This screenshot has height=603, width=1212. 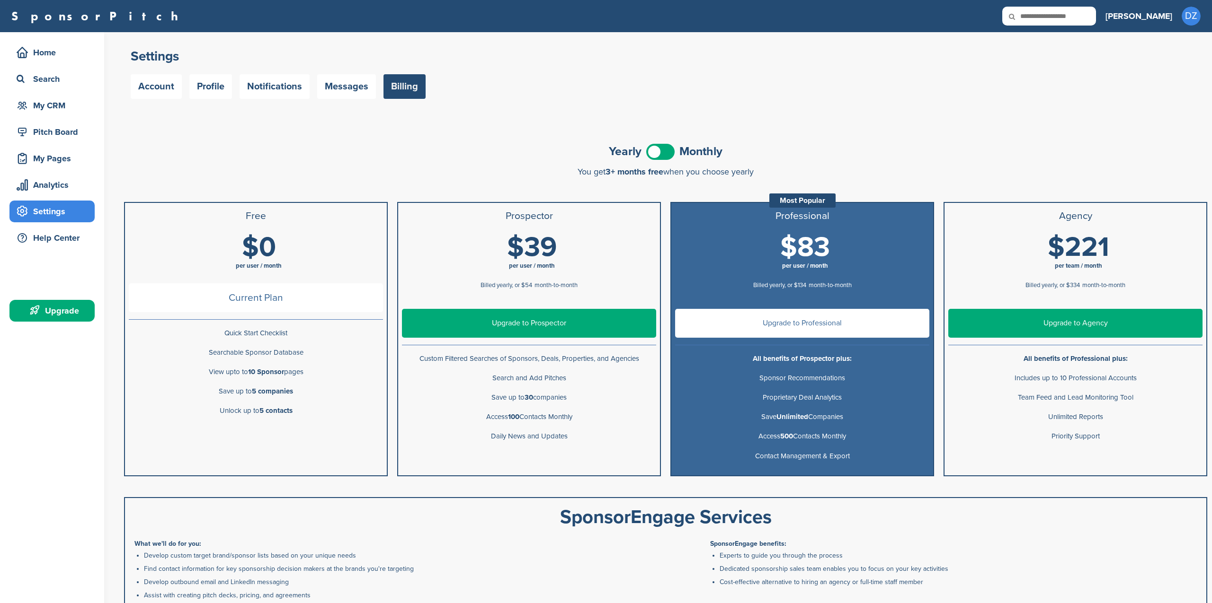 I want to click on a: My CRM, so click(x=52, y=106).